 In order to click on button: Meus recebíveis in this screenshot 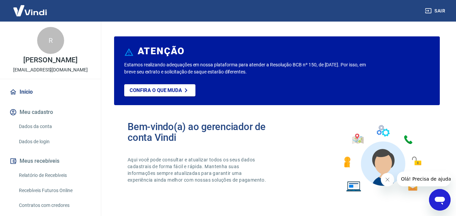, I will do `click(50, 161)`.